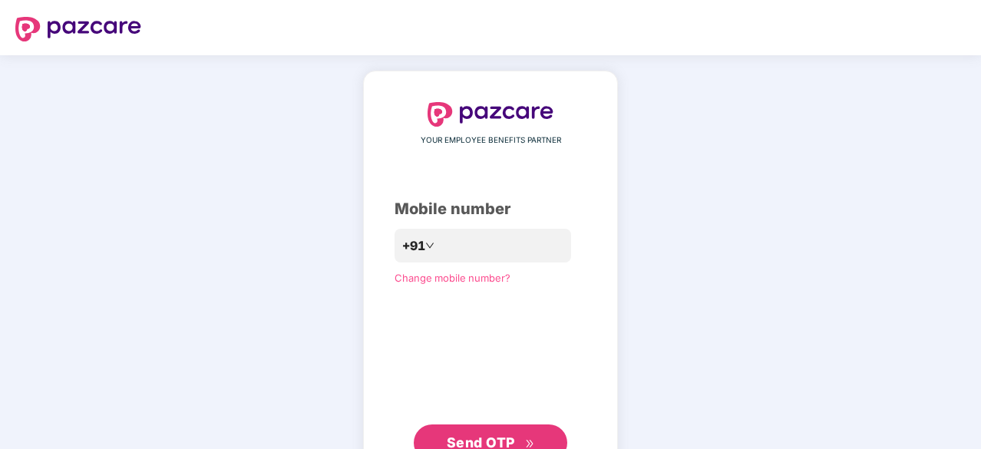 This screenshot has height=449, width=981. I want to click on span: +91, so click(414, 246).